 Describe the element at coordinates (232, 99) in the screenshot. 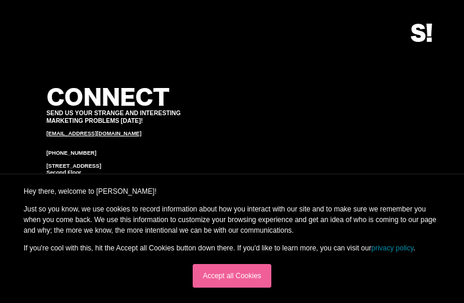

I see `h2: Connect` at that location.